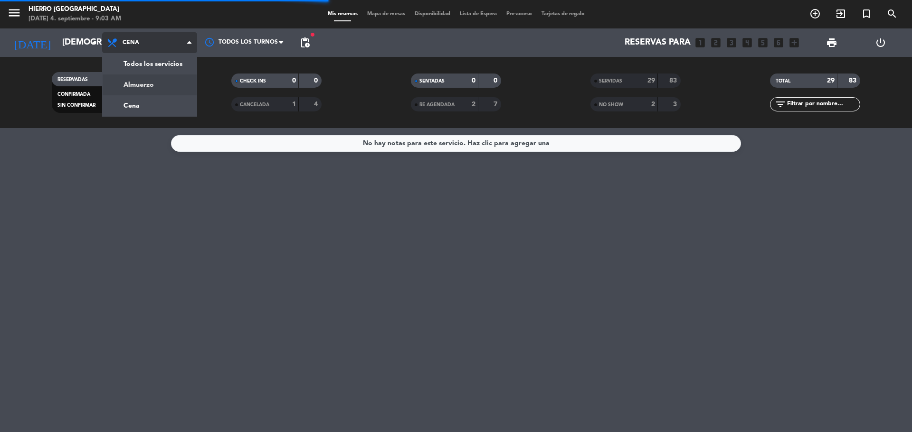 The image size is (912, 432). What do you see at coordinates (253, 81) in the screenshot?
I see `span: CHECK INS` at bounding box center [253, 81].